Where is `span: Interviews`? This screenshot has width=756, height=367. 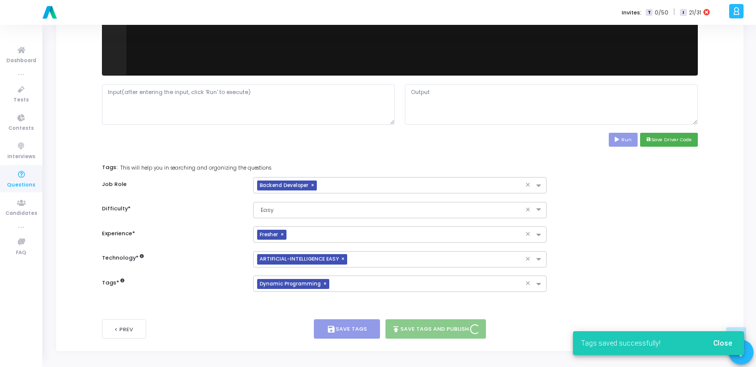 span: Interviews is located at coordinates (21, 157).